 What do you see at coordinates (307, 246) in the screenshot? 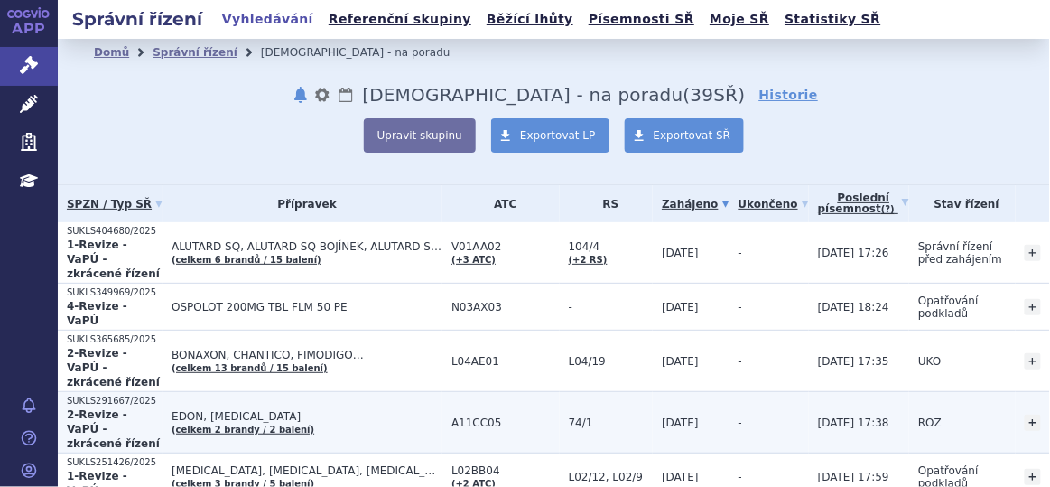
I see `span: ALUTARD SQ, ALUTARD SQ BOJÍNEK, ALUTARD SQ BŘÍZA…` at bounding box center [307, 246].